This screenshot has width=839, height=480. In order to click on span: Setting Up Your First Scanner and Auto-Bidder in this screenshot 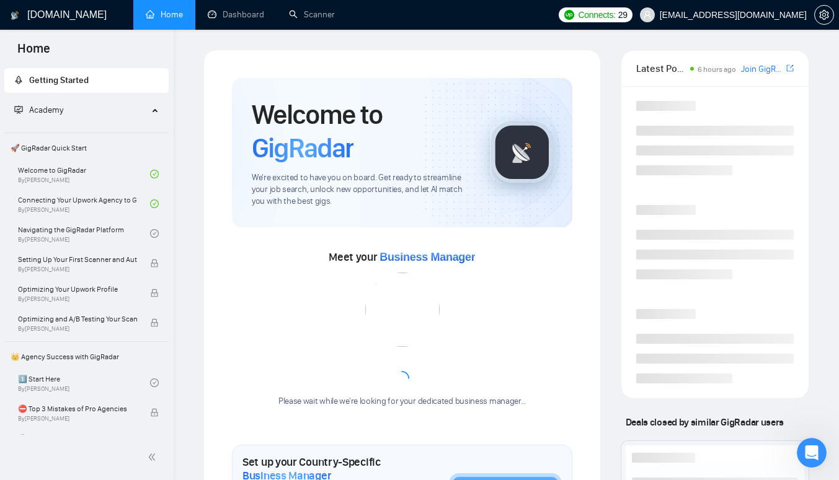, I will do `click(77, 260)`.